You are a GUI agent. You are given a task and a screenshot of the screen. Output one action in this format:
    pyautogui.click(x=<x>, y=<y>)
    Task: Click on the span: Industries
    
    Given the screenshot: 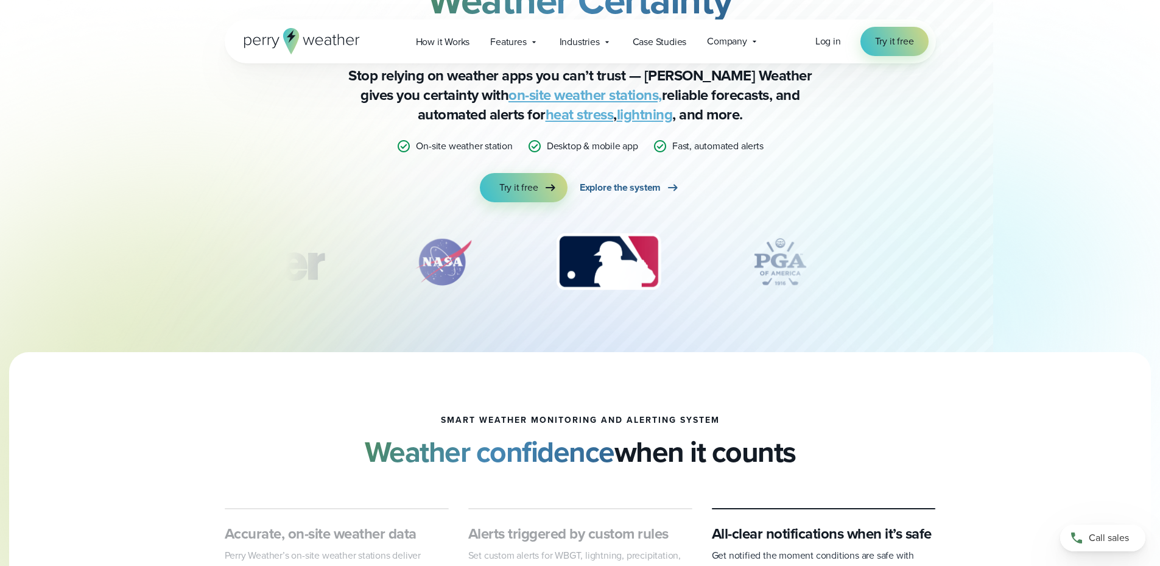 What is the action you would take?
    pyautogui.click(x=580, y=42)
    